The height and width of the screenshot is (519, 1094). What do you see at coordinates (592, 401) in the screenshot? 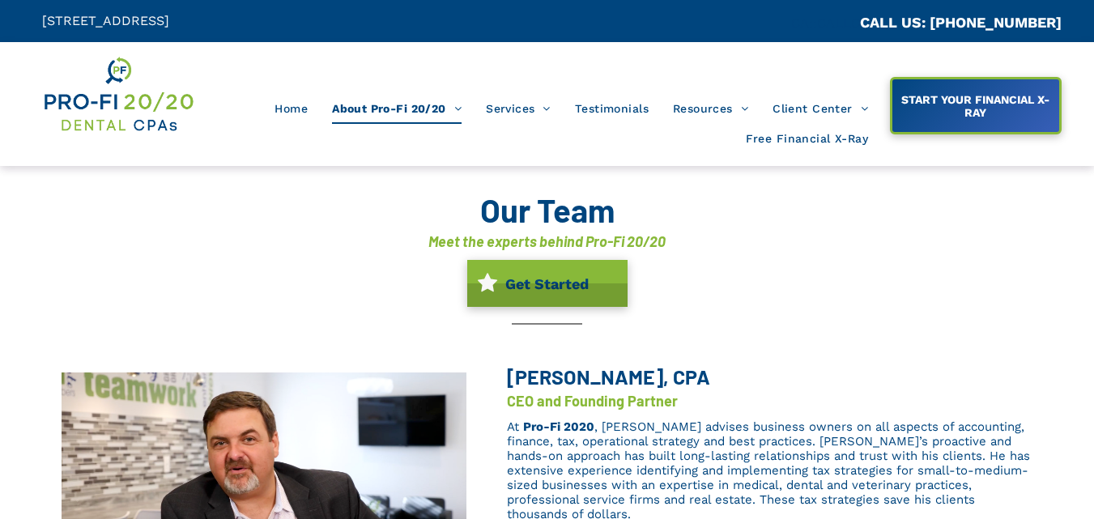
I see `font: CEO and Founding Partner` at bounding box center [592, 401].